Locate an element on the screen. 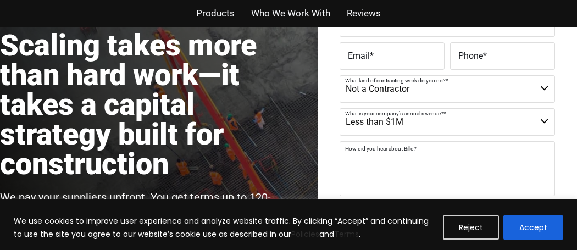  span: Who We Work With is located at coordinates (291, 13).